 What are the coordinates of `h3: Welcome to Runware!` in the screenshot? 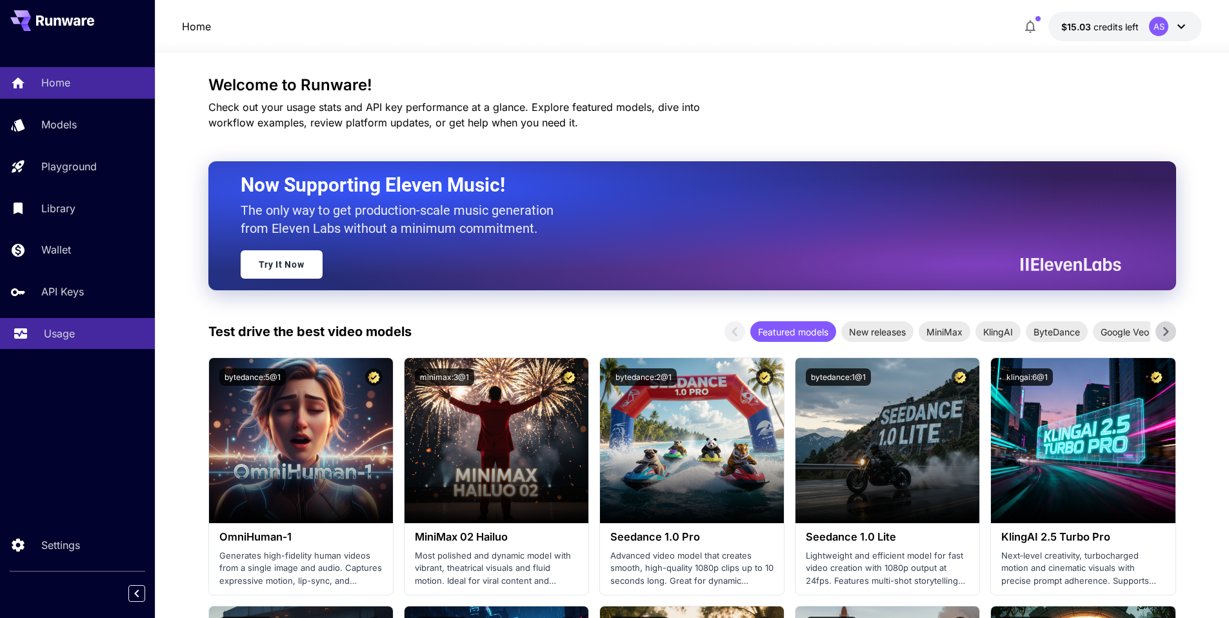 It's located at (692, 85).